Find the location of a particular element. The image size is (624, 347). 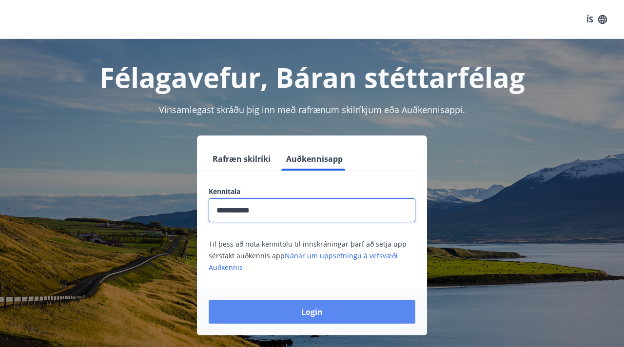

a: Nánar um uppsetningu á vefsvæði Auðkennis is located at coordinates (303, 261).